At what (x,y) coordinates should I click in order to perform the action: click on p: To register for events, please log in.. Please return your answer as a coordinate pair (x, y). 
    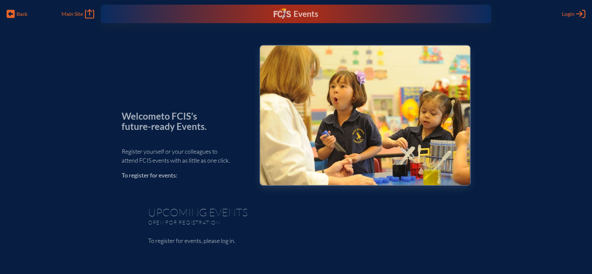
    Looking at the image, I should click on (296, 241).